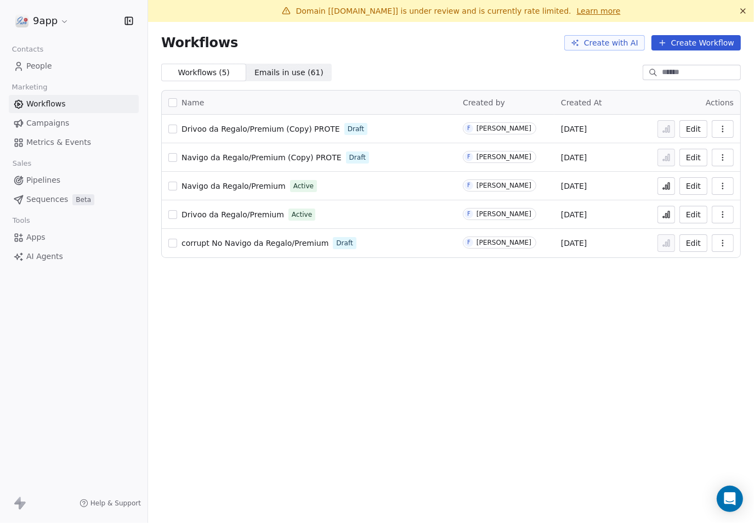 The height and width of the screenshot is (523, 754). I want to click on span: Apps, so click(36, 237).